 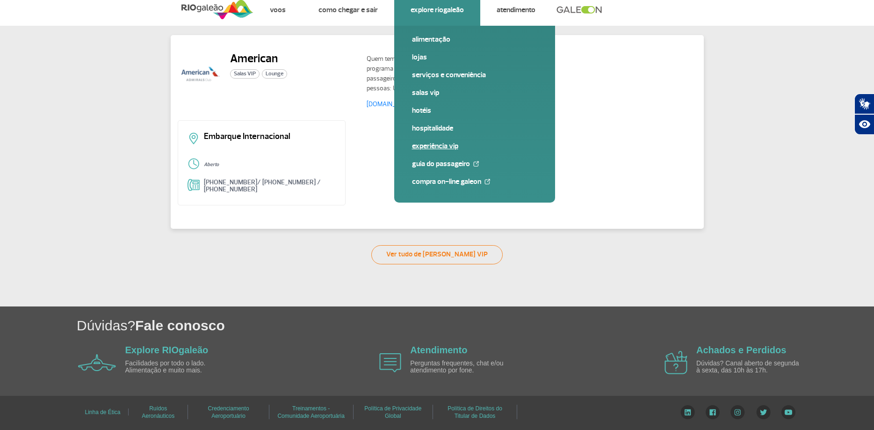 What do you see at coordinates (763, 412) in the screenshot?
I see `img: Twitter` at bounding box center [763, 412].